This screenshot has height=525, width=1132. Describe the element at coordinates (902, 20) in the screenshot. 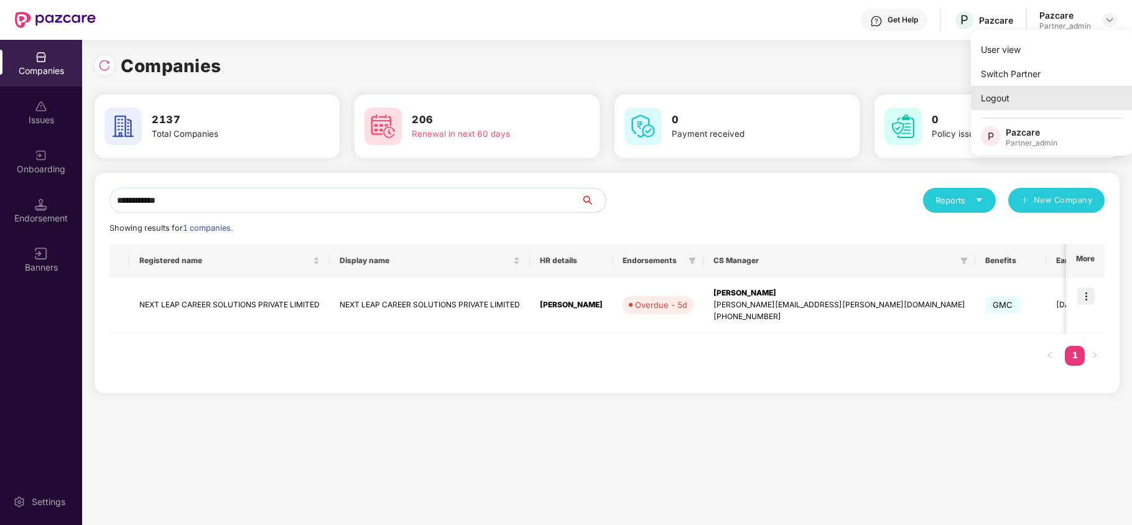

I see `div: Get Help` at that location.